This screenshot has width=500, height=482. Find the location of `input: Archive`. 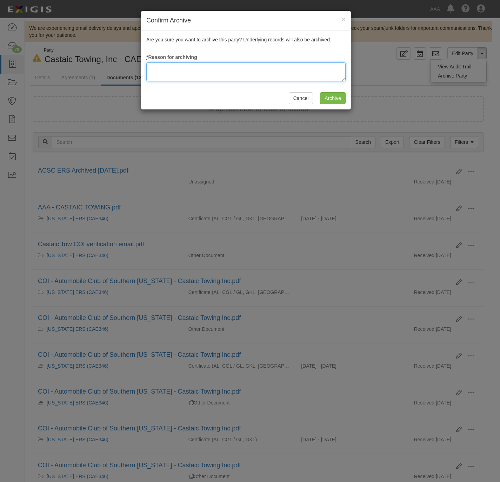

input: Archive is located at coordinates (333, 98).